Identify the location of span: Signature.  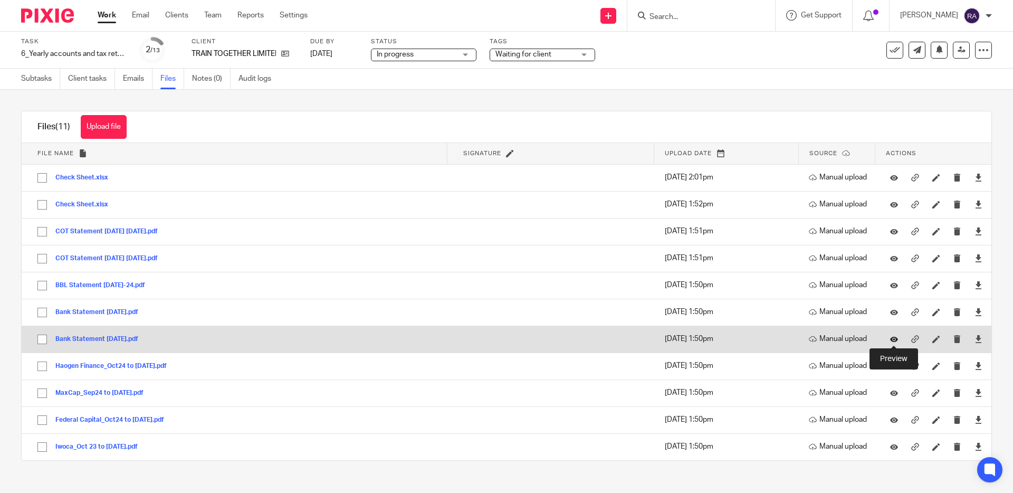
(482, 153).